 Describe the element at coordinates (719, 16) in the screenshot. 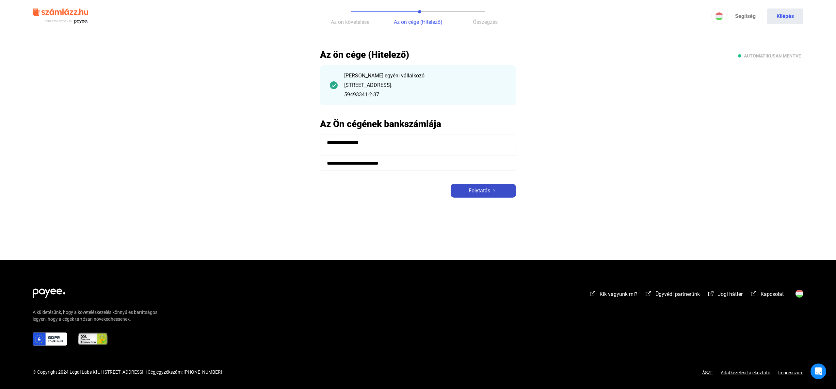

I see `img: HU` at that location.